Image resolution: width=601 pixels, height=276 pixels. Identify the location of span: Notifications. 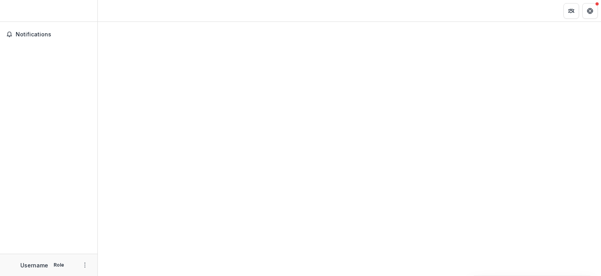
(53, 34).